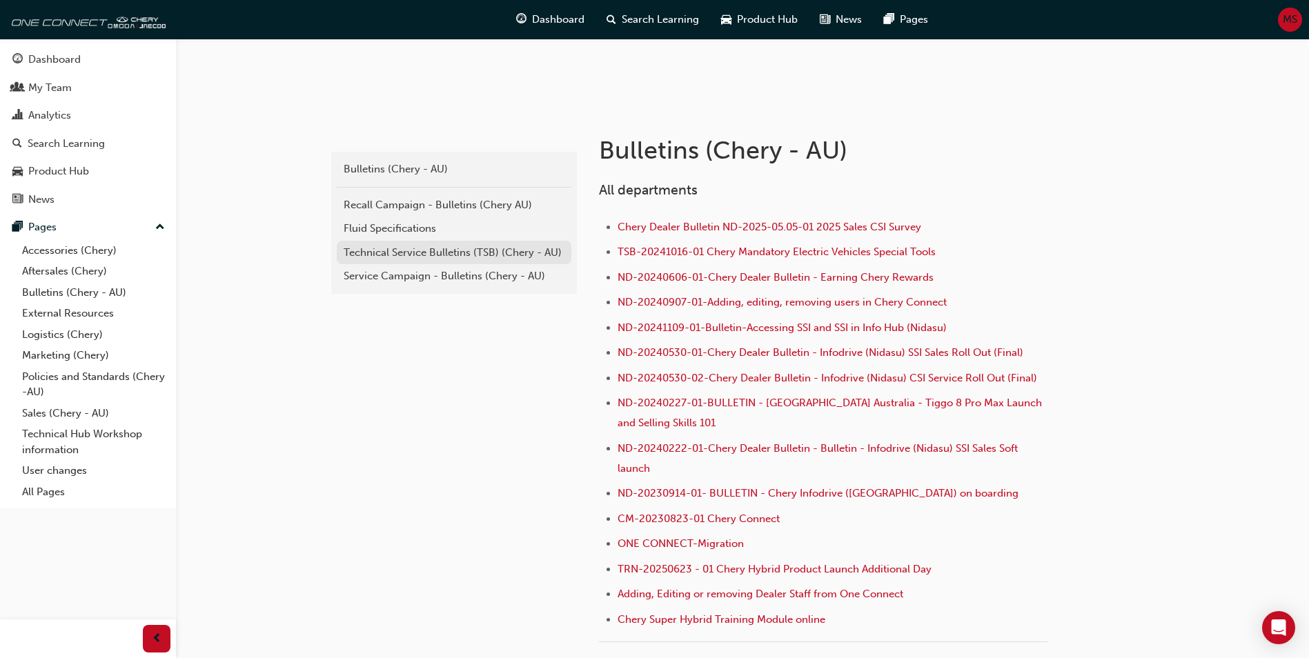 This screenshot has height=658, width=1309. I want to click on div: Open Intercom Messenger, so click(1279, 628).